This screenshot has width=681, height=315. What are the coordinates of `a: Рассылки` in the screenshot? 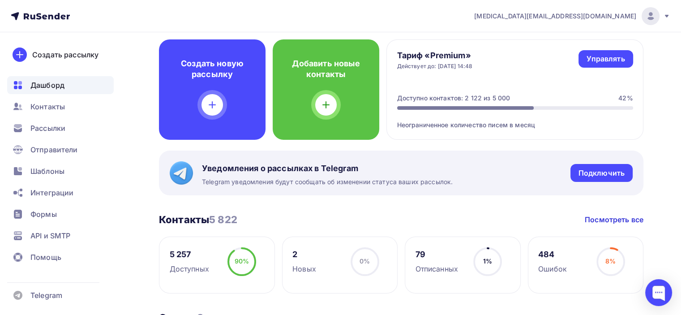 It's located at (60, 128).